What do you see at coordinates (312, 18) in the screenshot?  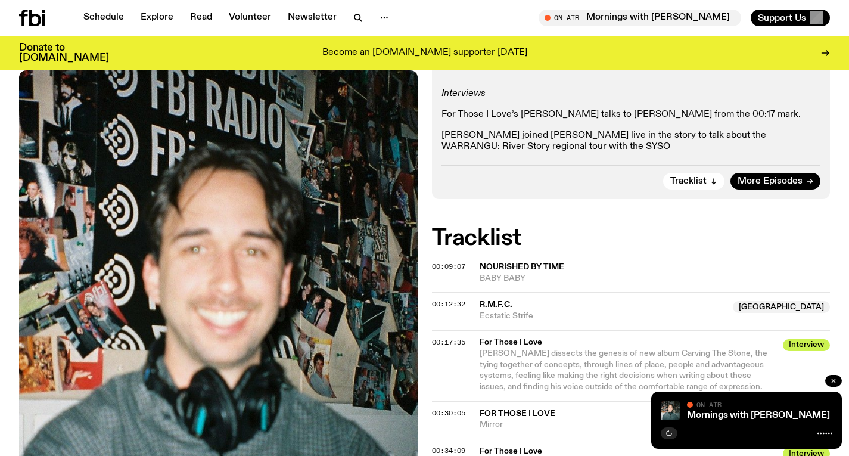 I see `a: Newsletter` at bounding box center [312, 18].